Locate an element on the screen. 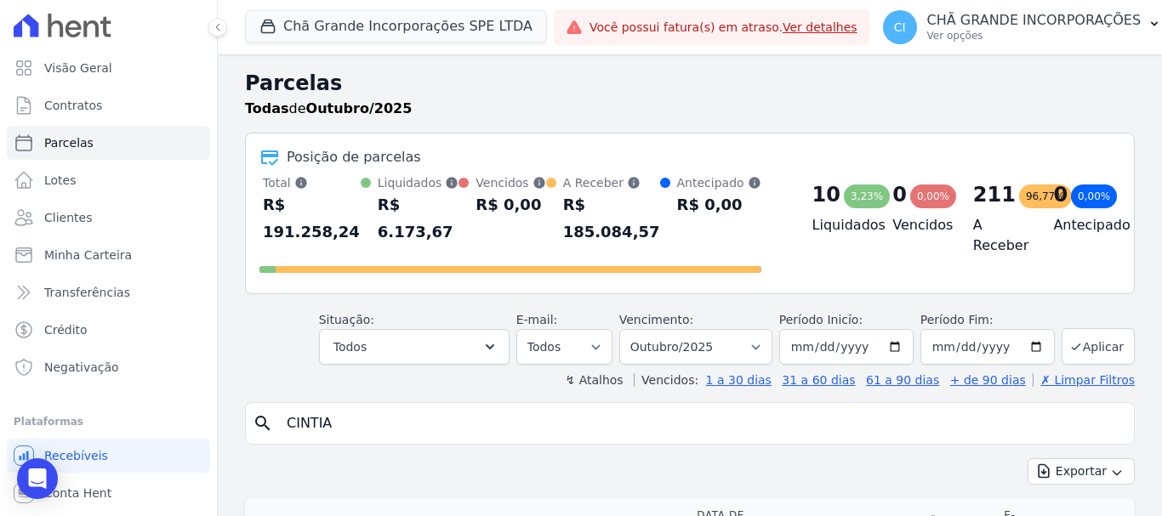  label: Período Fim: is located at coordinates (988, 320).